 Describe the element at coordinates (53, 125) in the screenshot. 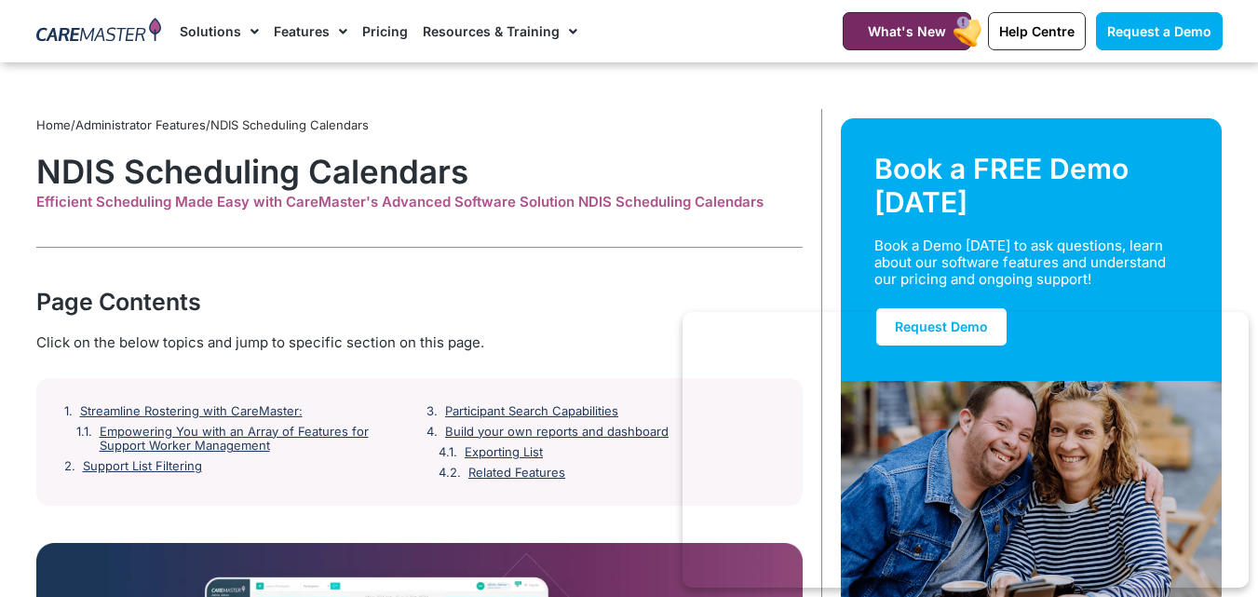

I see `a: Home` at that location.